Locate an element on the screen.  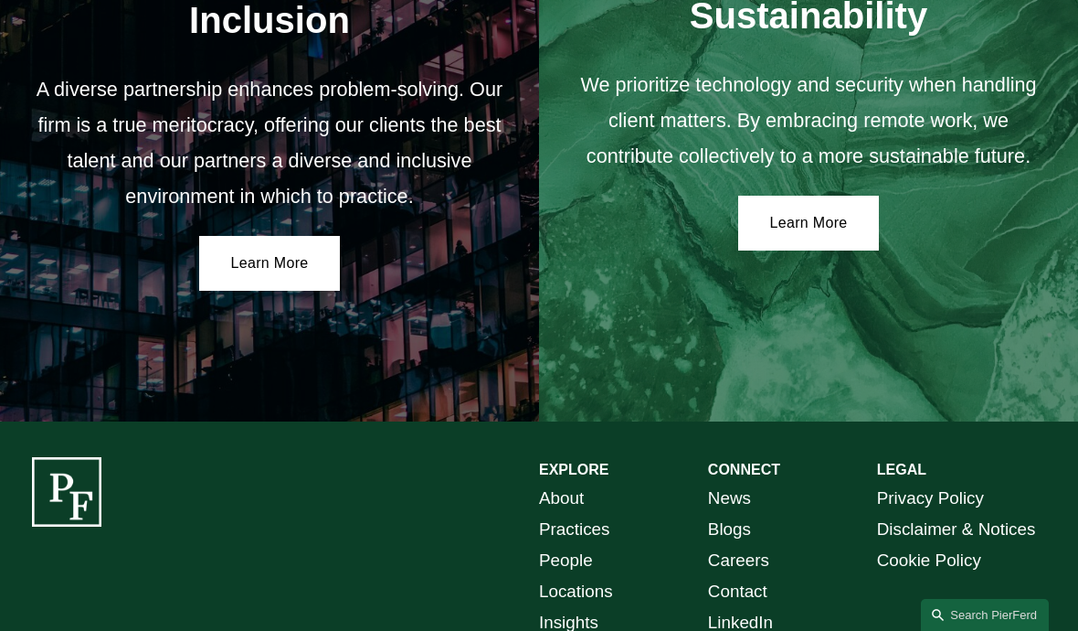
strong: LEGAL is located at coordinates (902, 469).